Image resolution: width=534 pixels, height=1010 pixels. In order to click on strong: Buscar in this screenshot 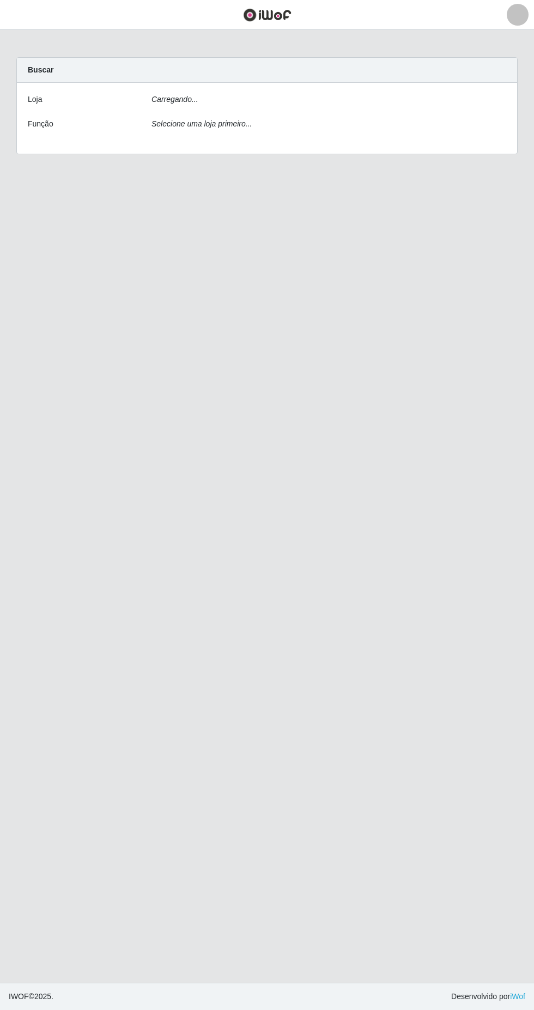, I will do `click(40, 70)`.